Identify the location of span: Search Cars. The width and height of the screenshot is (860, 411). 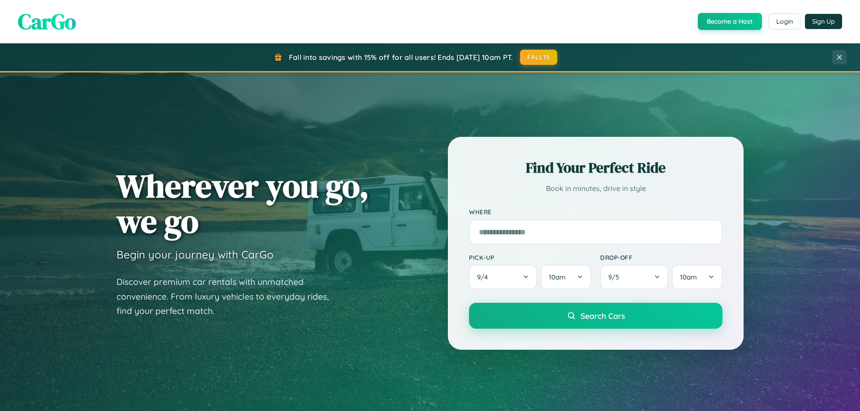
(602, 316).